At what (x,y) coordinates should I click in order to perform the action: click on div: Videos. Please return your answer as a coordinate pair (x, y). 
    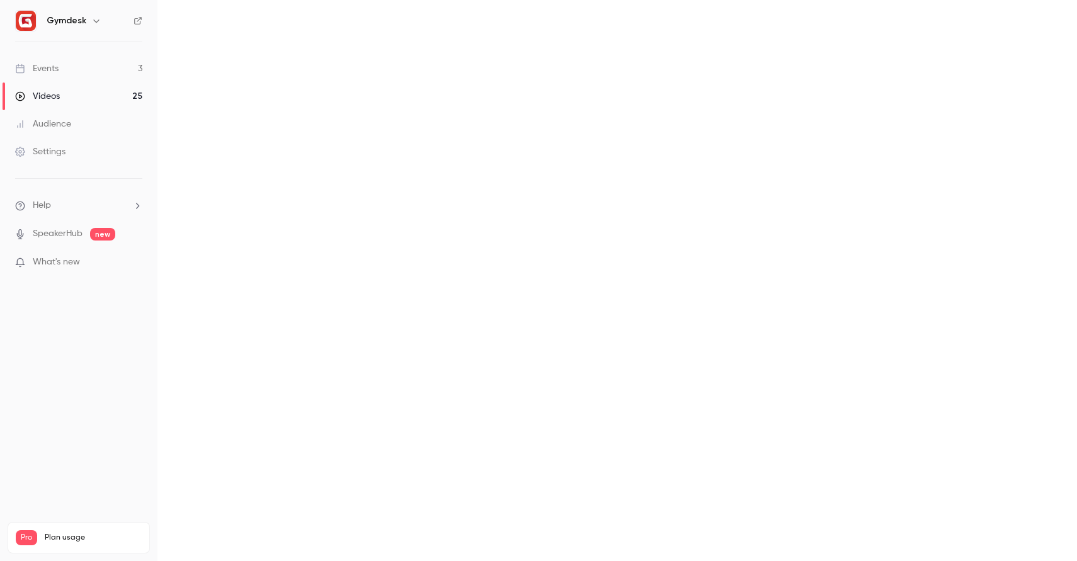
    Looking at the image, I should click on (37, 96).